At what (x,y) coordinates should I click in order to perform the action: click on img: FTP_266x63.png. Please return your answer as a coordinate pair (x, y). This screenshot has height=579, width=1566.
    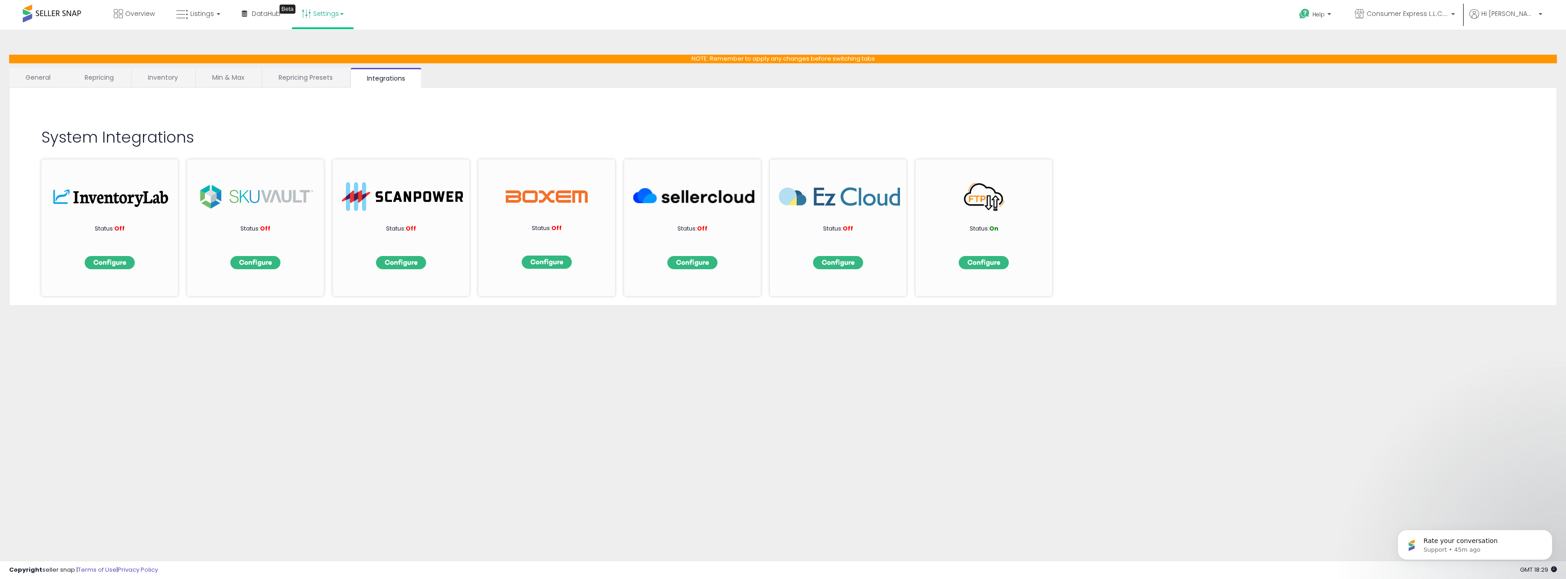
    Looking at the image, I should click on (985, 196).